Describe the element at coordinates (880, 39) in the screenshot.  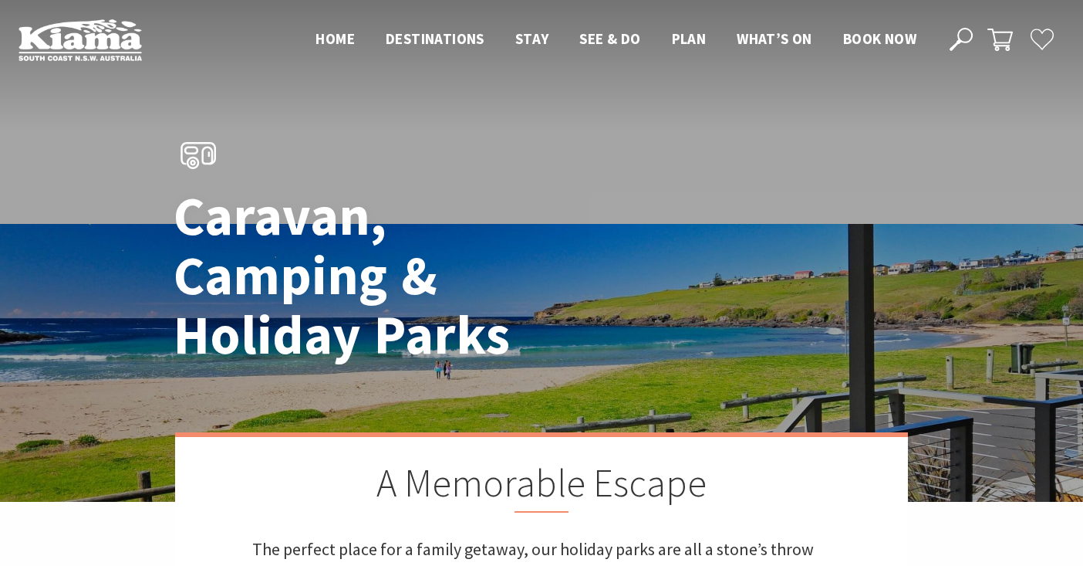
I see `span: Book now` at that location.